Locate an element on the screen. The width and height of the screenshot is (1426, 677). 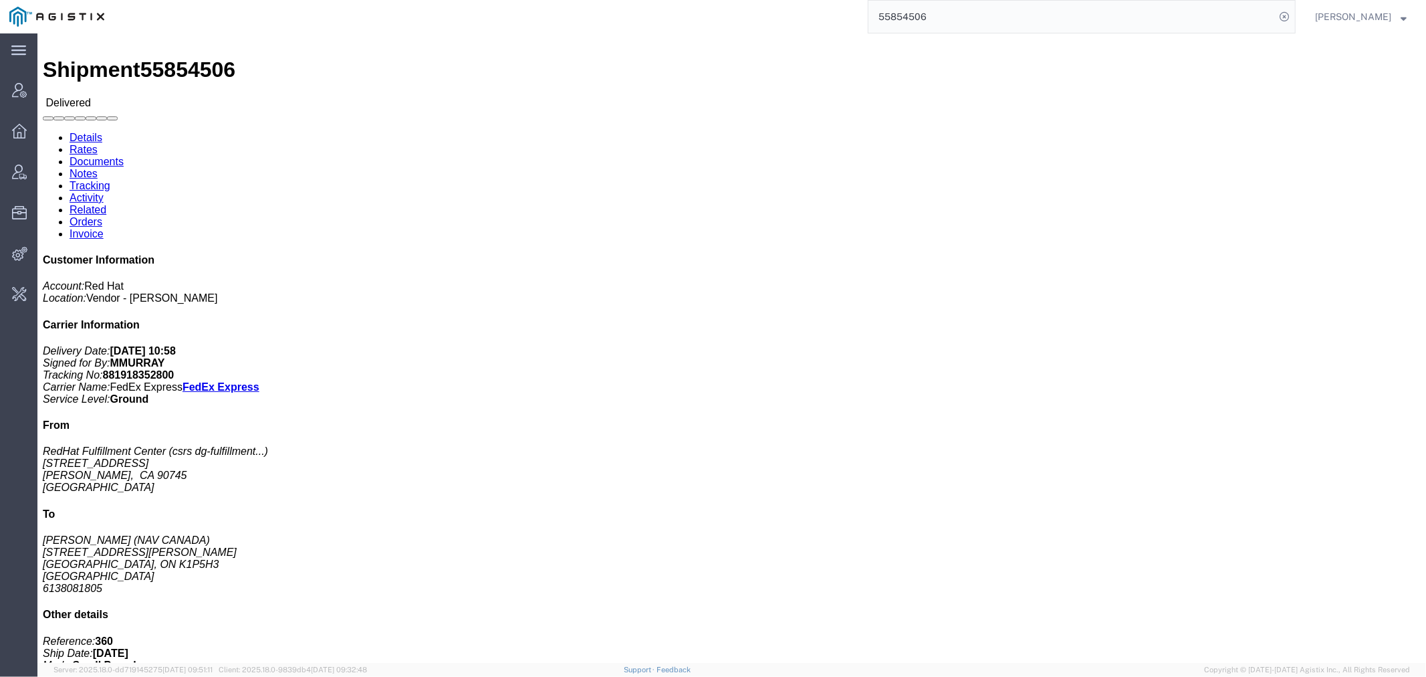
input: Search for shipment number, reference number is located at coordinates (1072, 17).